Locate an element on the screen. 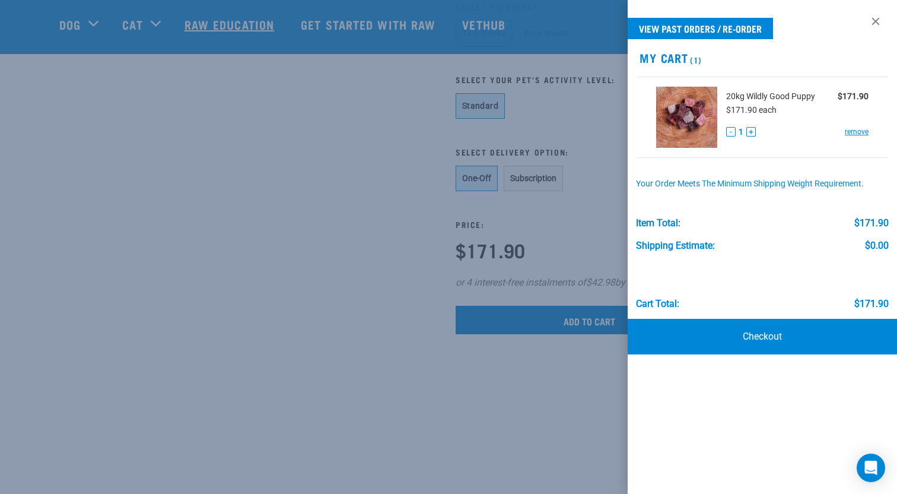 The image size is (897, 494). div: Open Intercom Messenger is located at coordinates (871, 468).